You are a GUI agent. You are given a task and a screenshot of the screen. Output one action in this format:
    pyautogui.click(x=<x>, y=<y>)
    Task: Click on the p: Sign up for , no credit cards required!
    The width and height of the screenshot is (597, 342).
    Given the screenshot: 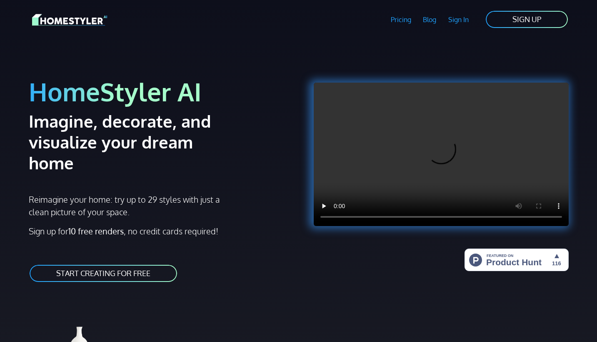 What is the action you would take?
    pyautogui.click(x=161, y=231)
    